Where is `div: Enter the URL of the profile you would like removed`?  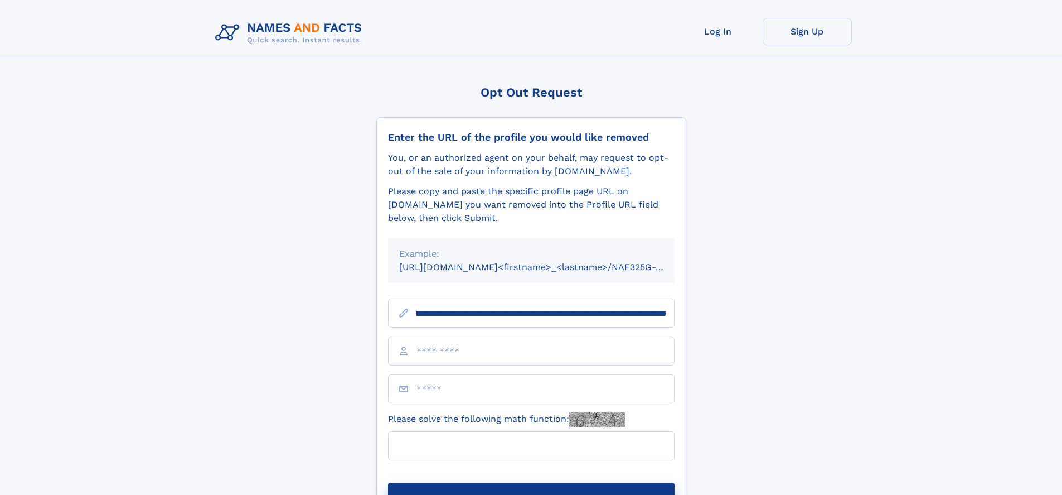 div: Enter the URL of the profile you would like removed is located at coordinates (531, 137).